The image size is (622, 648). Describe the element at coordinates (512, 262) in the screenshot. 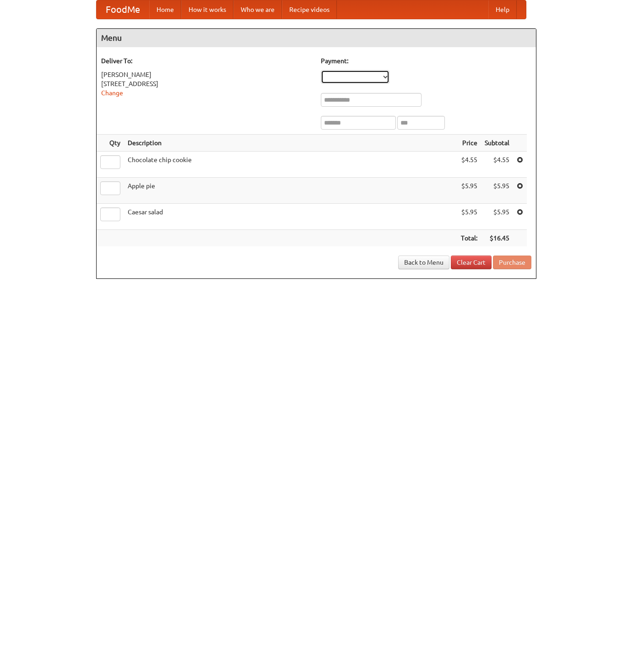

I see `button: Purchase` at that location.